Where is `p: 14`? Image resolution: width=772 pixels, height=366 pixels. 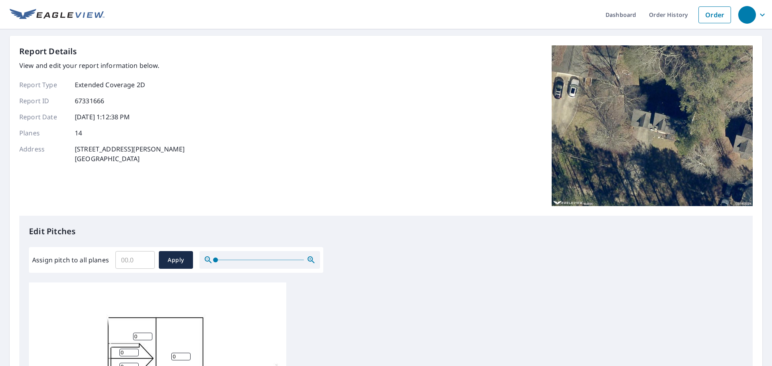 p: 14 is located at coordinates (78, 133).